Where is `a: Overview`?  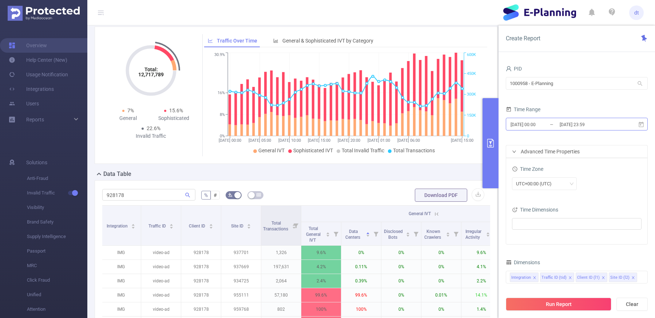 a: Overview is located at coordinates (28, 45).